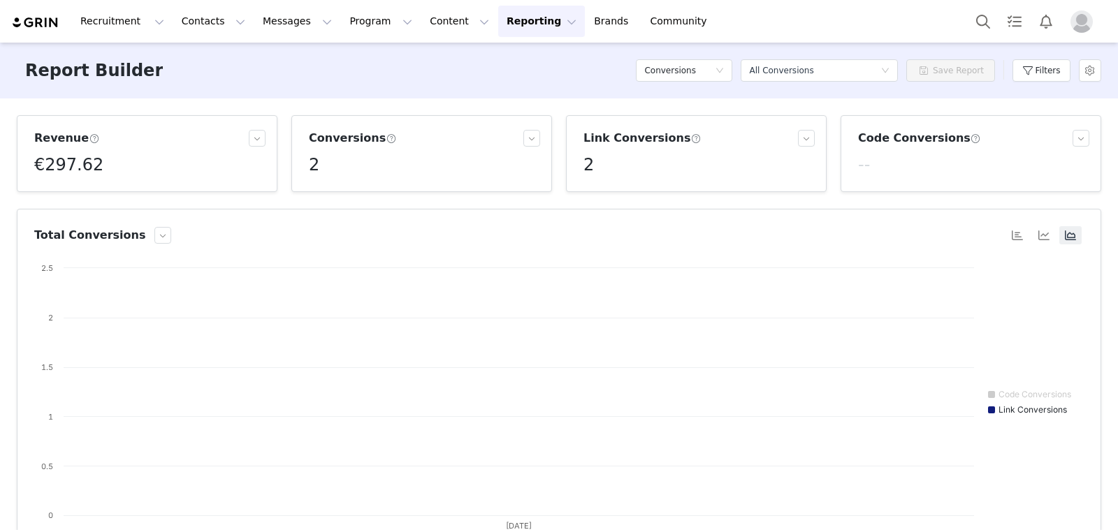  What do you see at coordinates (1015, 21) in the screenshot?
I see `a: Tasks` at bounding box center [1015, 21].